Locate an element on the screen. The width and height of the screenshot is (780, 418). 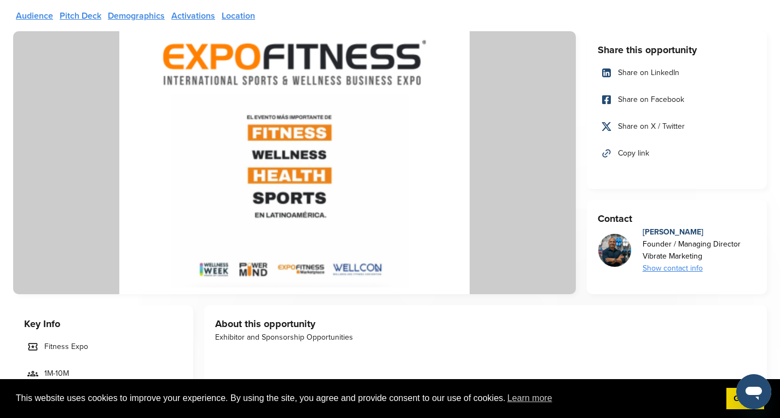
div: Exhibitor and Sponsorship Opportunities is located at coordinates (486, 337).